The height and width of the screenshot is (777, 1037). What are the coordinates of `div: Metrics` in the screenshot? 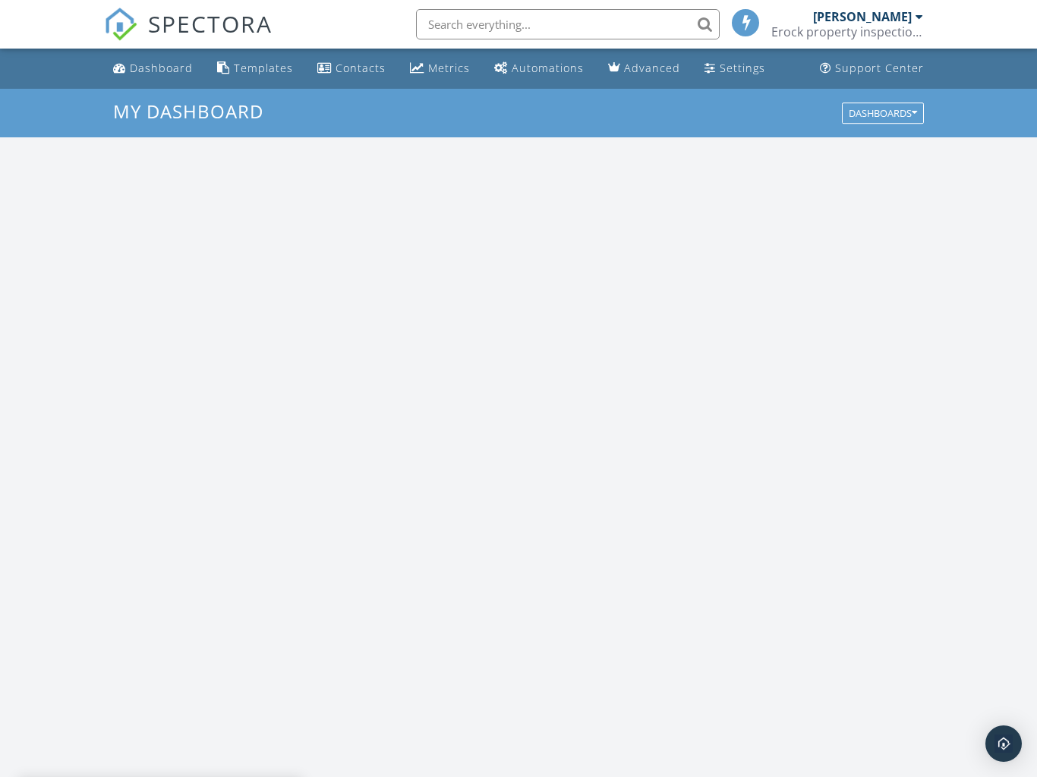 It's located at (448, 68).